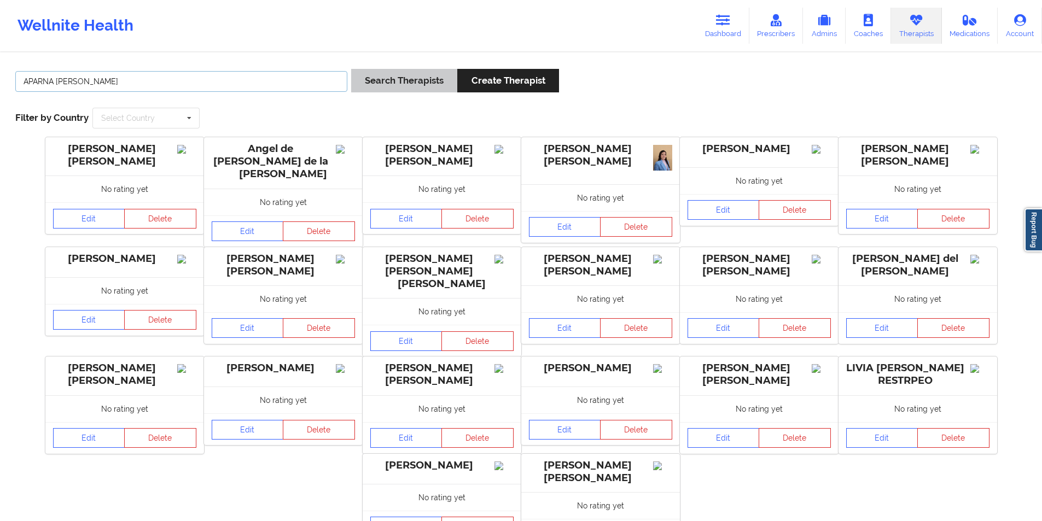 The width and height of the screenshot is (1042, 521). What do you see at coordinates (52, 118) in the screenshot?
I see `span: Filter by Country` at bounding box center [52, 118].